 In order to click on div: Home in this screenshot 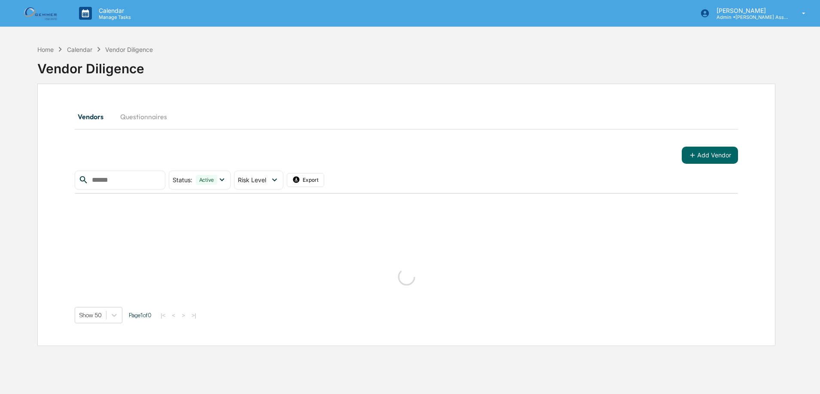, I will do `click(45, 49)`.